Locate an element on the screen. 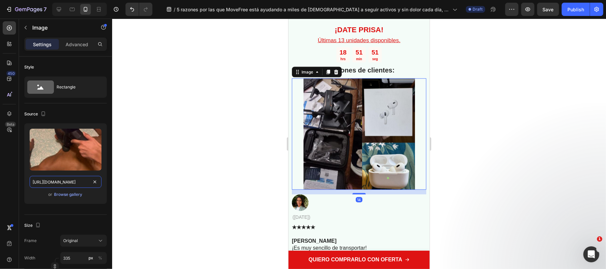  h2: Opiniones de clientes: is located at coordinates (71, 52).